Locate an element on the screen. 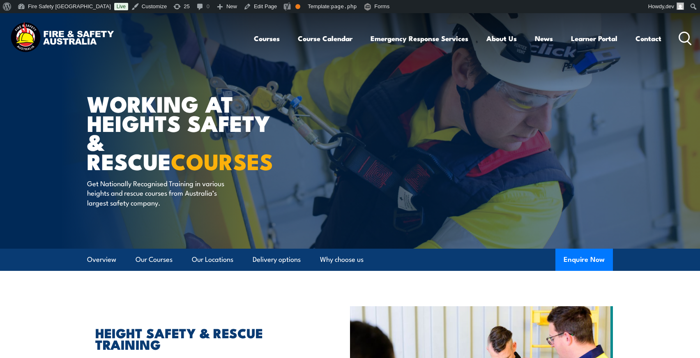  a: Contact is located at coordinates (648, 38).